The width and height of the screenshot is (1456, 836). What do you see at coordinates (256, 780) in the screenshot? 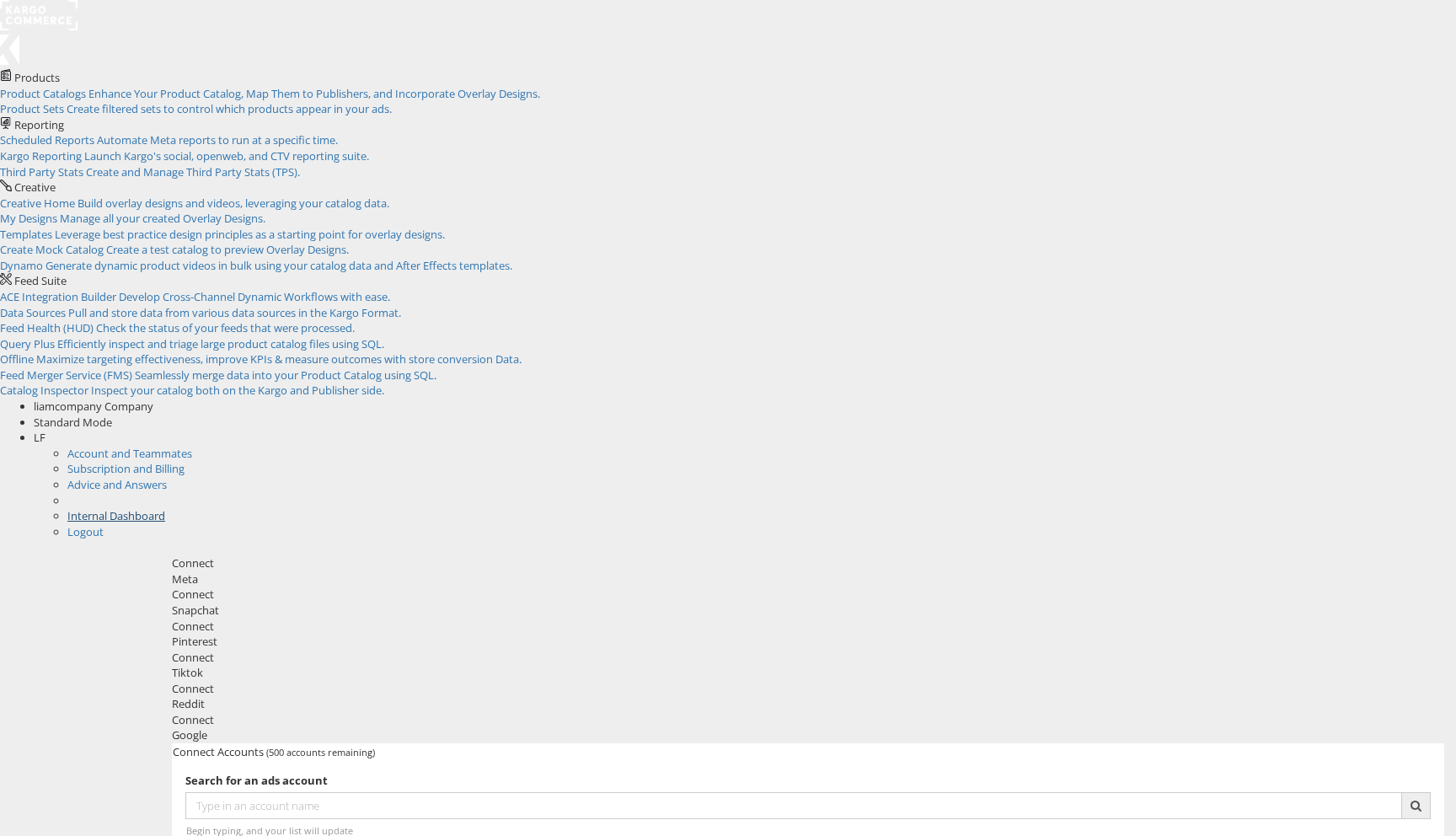
I see `strong: Search for an ads account` at bounding box center [256, 780].